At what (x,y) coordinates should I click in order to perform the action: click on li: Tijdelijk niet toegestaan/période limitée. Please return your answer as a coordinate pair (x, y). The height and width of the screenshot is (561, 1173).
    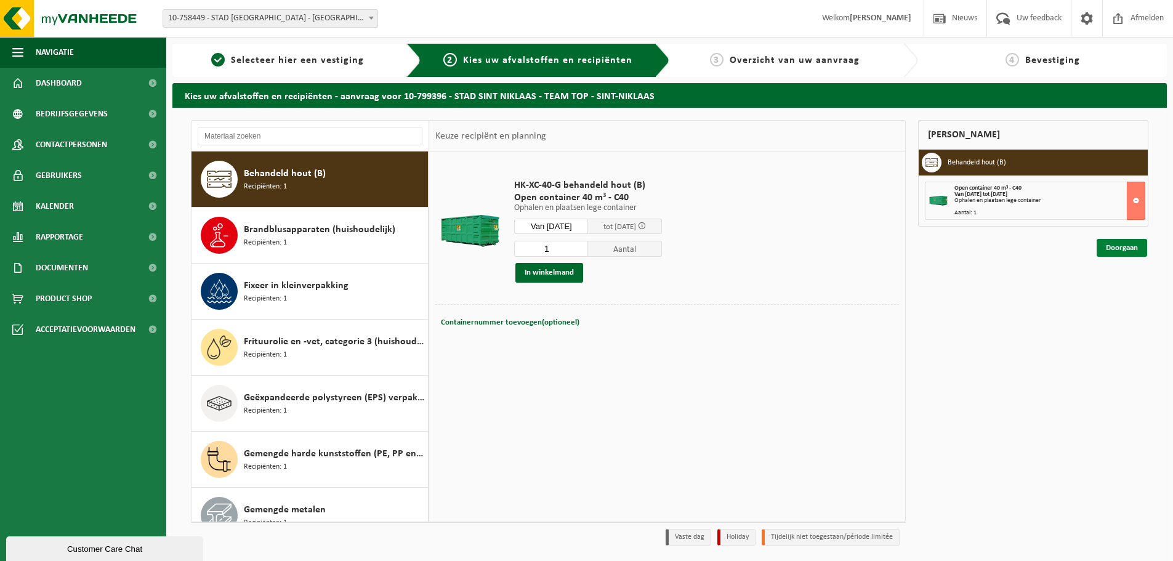
    Looking at the image, I should click on (830, 537).